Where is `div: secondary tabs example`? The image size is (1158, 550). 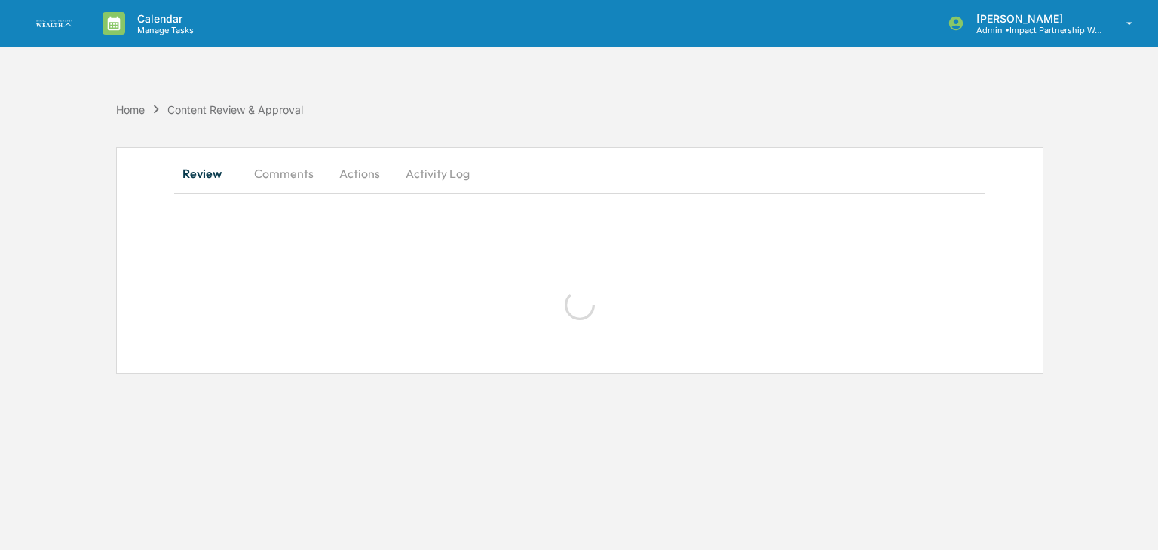 div: secondary tabs example is located at coordinates (579, 173).